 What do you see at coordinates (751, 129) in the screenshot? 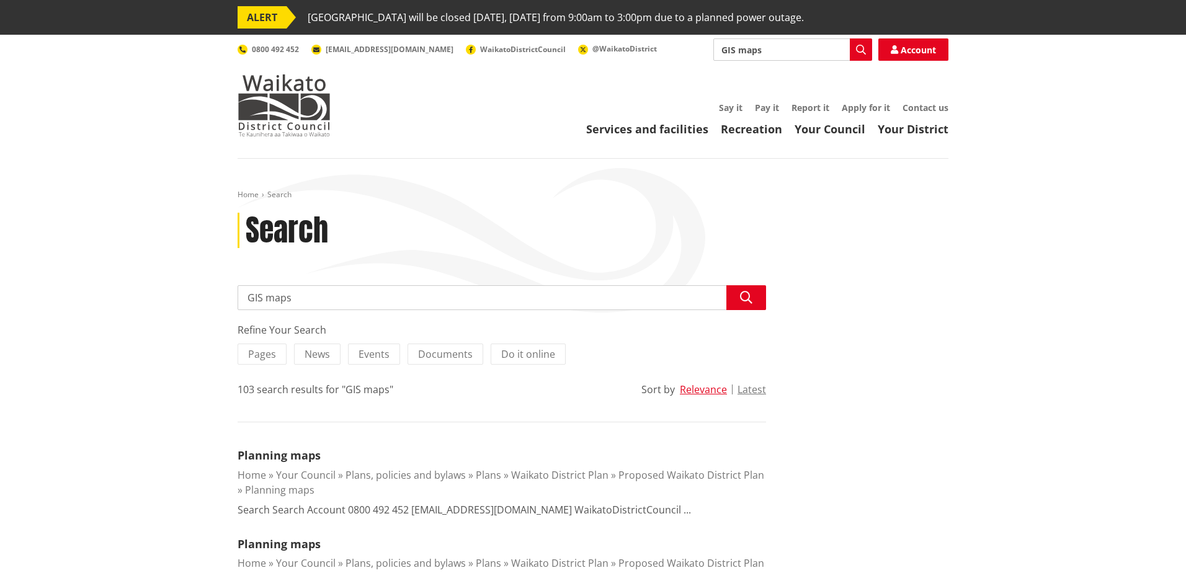
I see `a: Recreation` at bounding box center [751, 129].